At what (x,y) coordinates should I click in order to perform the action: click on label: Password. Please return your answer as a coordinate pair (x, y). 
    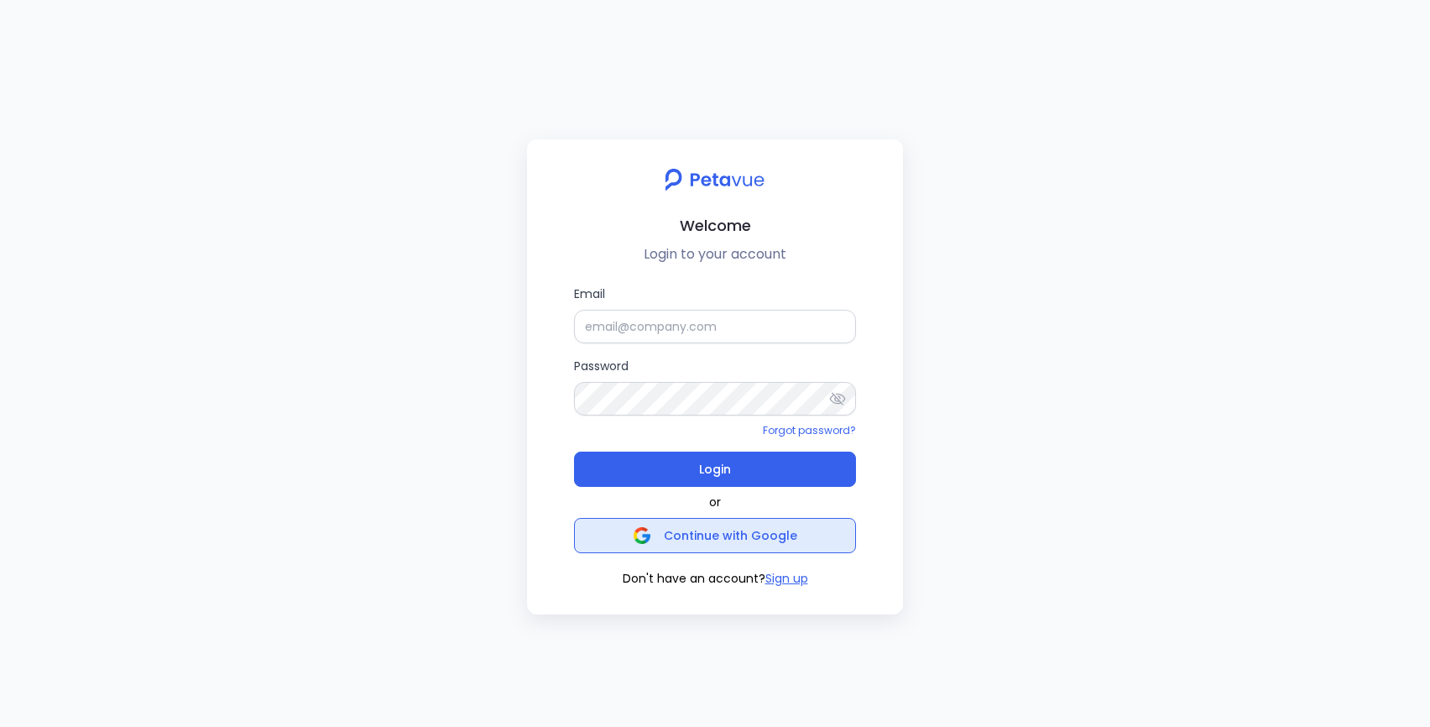
    Looking at the image, I should click on (715, 386).